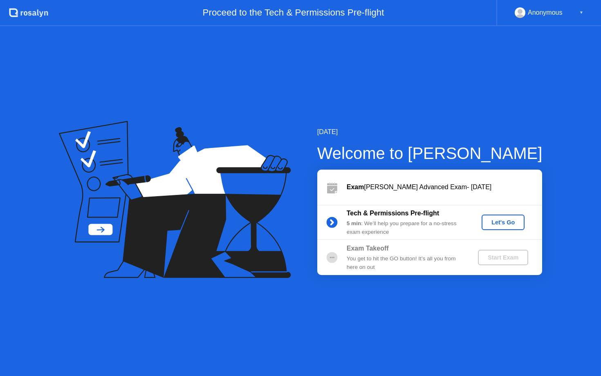  I want to click on b: Exam Takeoff, so click(367, 248).